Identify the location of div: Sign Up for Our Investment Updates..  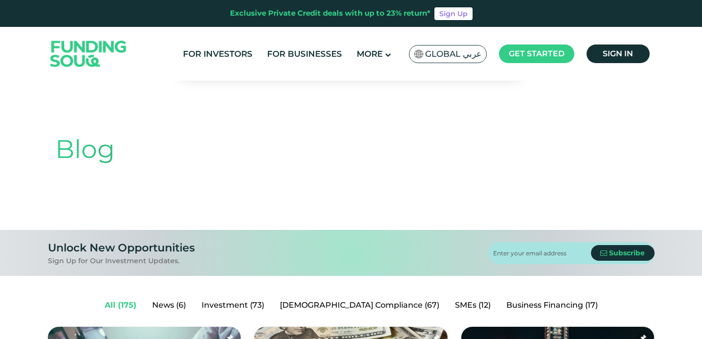
(121, 261).